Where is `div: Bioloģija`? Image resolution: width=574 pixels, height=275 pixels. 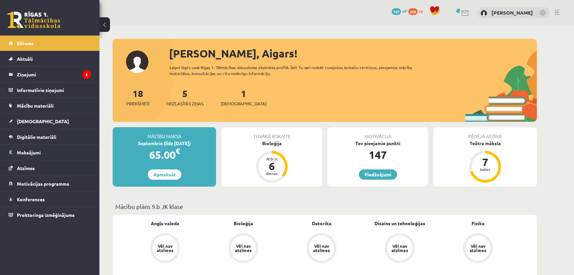 div: Bioloģija is located at coordinates (272, 143).